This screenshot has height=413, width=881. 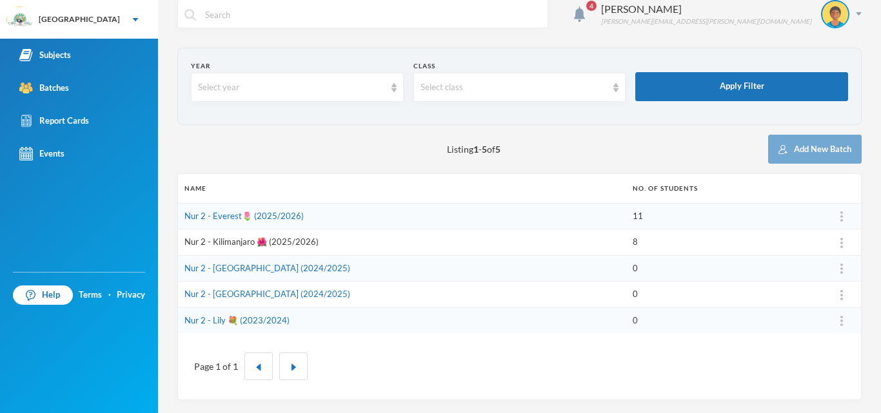 What do you see at coordinates (297, 66) in the screenshot?
I see `div: Year` at bounding box center [297, 66].